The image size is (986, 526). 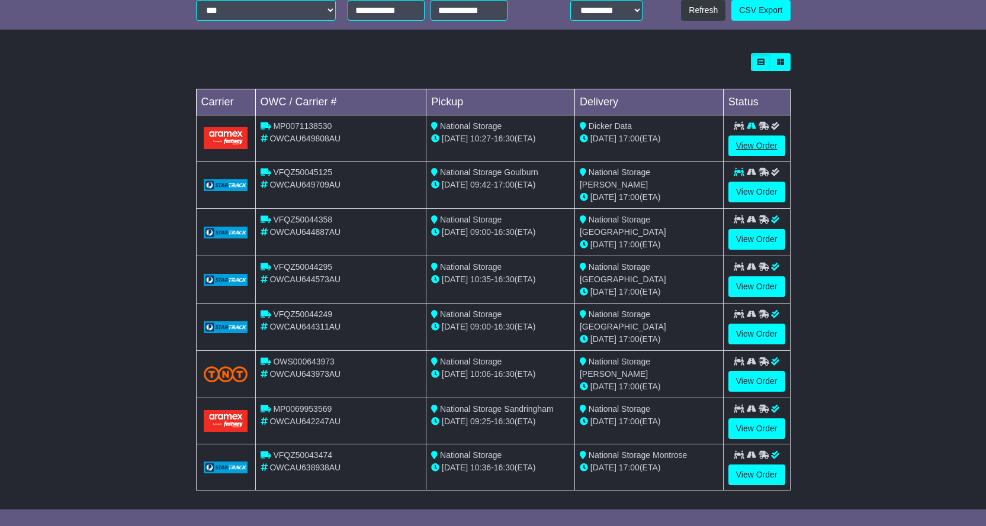 What do you see at coordinates (480, 422) in the screenshot?
I see `span: 09:25` at bounding box center [480, 422].